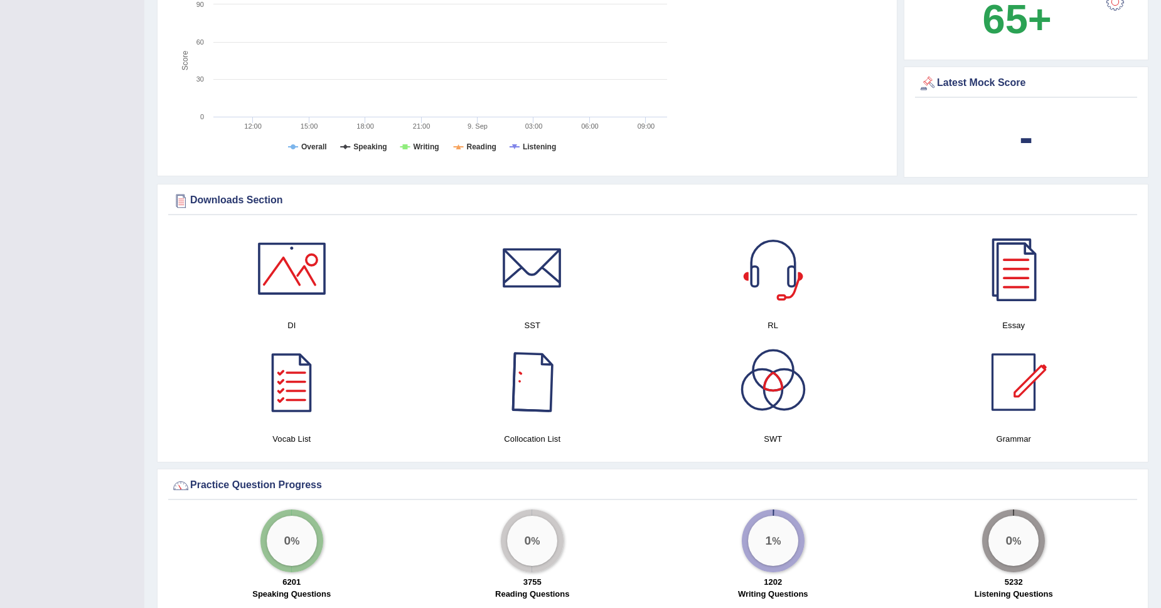 The image size is (1161, 608). What do you see at coordinates (1013, 582) in the screenshot?
I see `strong: 5232` at bounding box center [1013, 582].